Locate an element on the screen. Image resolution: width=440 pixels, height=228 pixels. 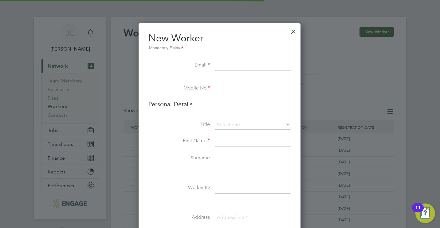
input: Select one is located at coordinates (252, 125).